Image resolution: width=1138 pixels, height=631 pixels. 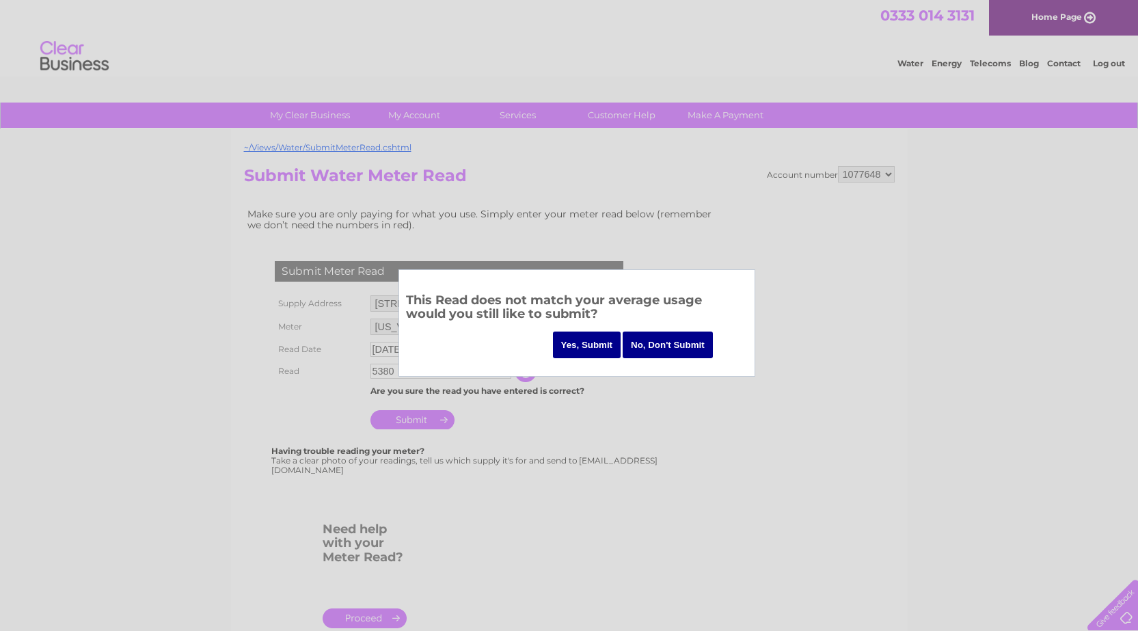 I want to click on a: Log out, so click(x=1108, y=63).